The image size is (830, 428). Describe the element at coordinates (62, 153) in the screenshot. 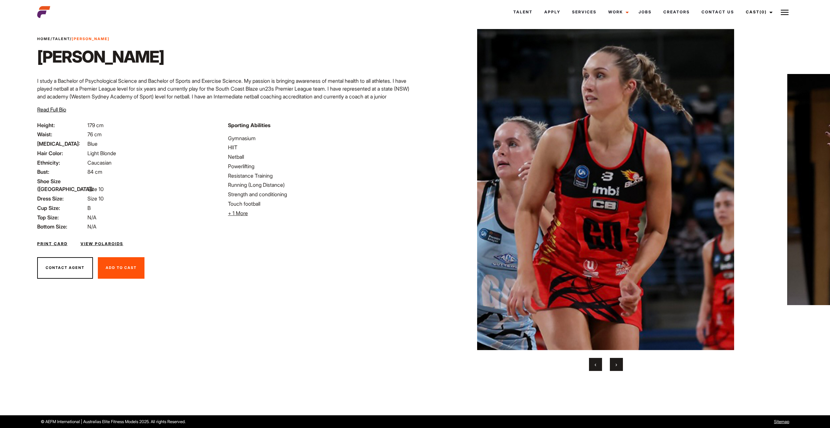

I see `span: Hair Color:` at that location.